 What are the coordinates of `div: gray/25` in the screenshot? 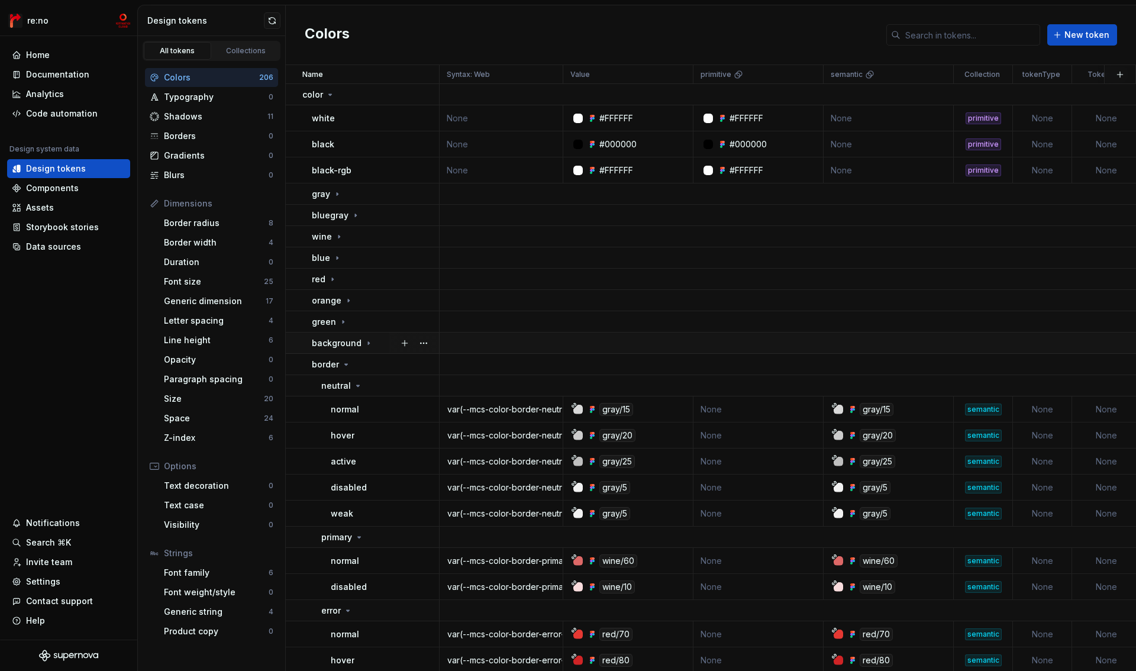 It's located at (878, 462).